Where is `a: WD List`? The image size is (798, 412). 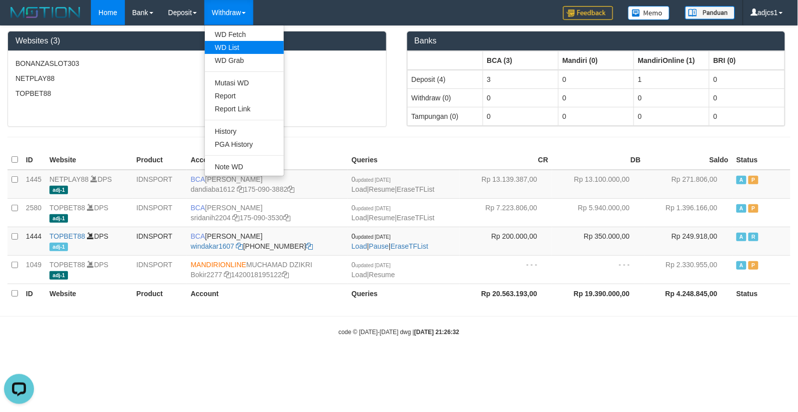
a: WD List is located at coordinates (244, 47).